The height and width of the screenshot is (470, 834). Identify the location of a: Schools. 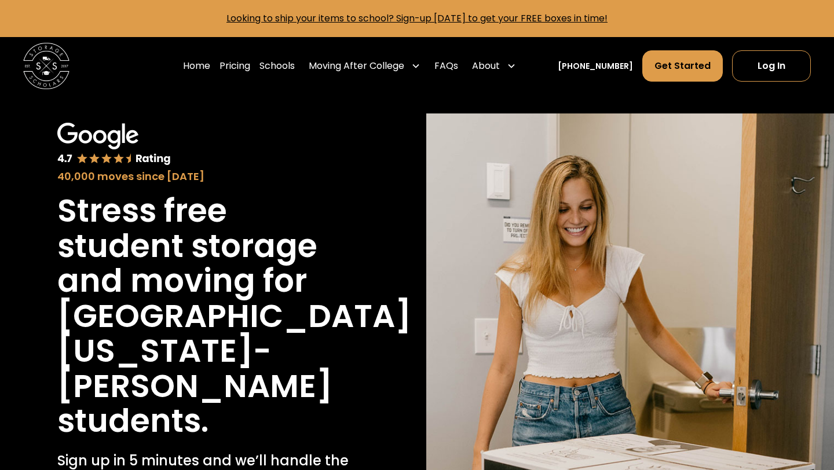
(277, 66).